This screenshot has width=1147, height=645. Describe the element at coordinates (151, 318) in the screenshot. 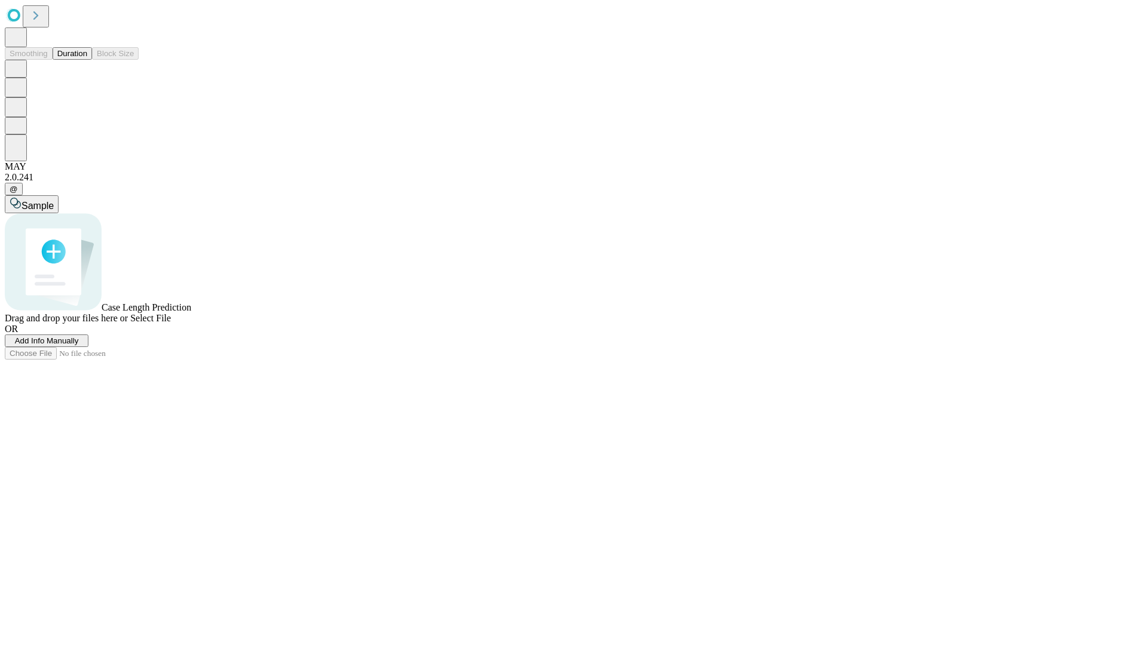

I see `span: Select File` at that location.